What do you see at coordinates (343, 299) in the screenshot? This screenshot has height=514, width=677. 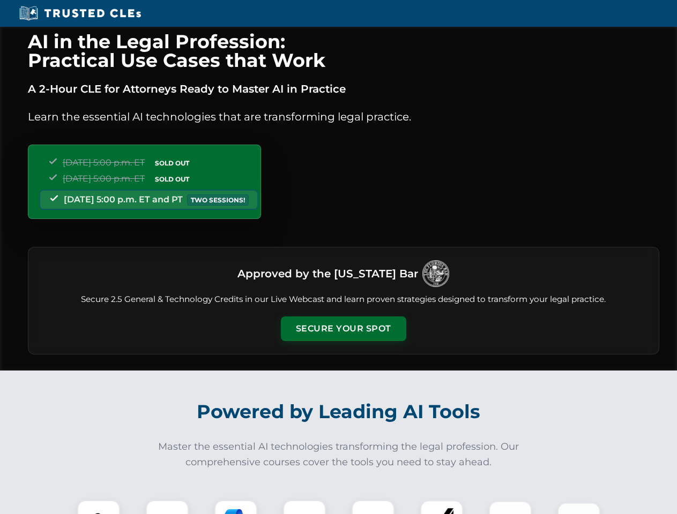 I see `p: Secure 2.5 General & Technology Credits in our Live Webcast and learn proven strategies designed ...` at bounding box center [343, 299].